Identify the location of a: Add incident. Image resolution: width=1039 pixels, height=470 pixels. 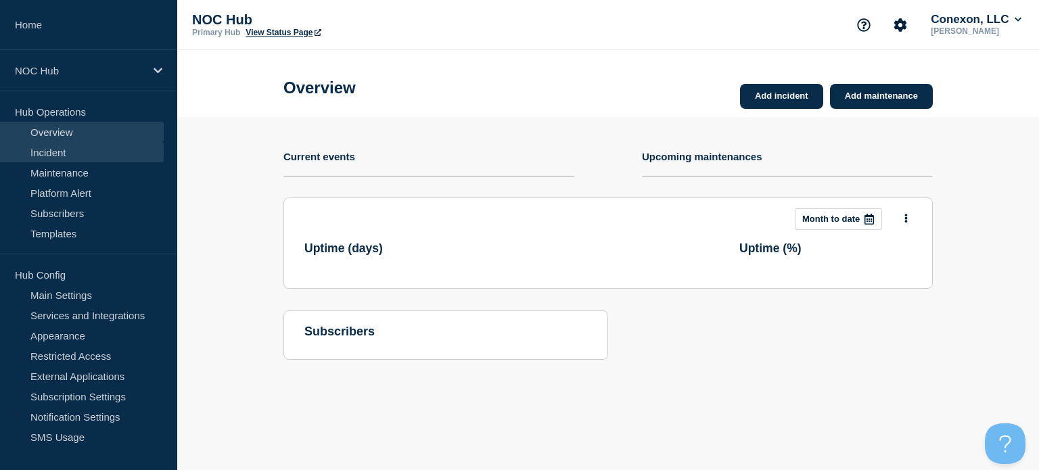
(781, 96).